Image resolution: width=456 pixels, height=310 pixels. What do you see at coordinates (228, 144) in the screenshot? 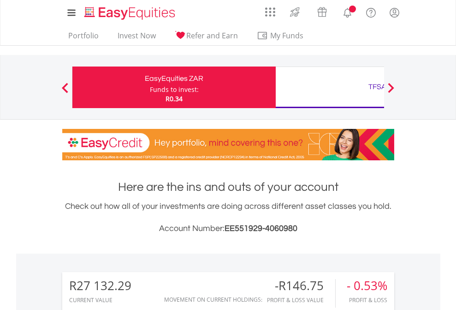
I see `img: EasyCredit Promotion Banner` at bounding box center [228, 144].